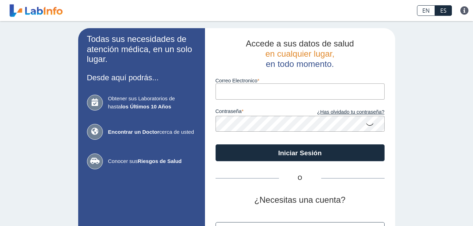 This screenshot has height=226, width=473. Describe the element at coordinates (142, 49) in the screenshot. I see `h2: Todas sus necesidades de atención médica, en un solo lugar.` at that location.